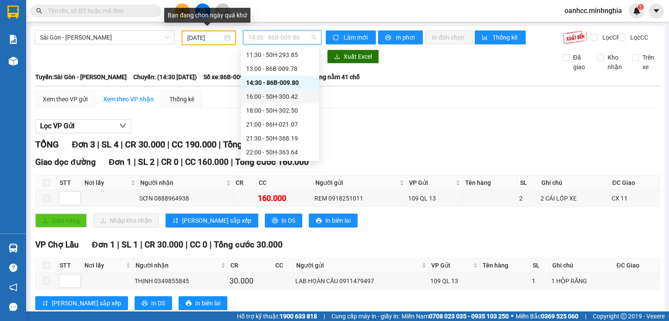 The height and width of the screenshot is (321, 669). What do you see at coordinates (145, 145) in the screenshot?
I see `span: CR 30.000` at bounding box center [145, 145].